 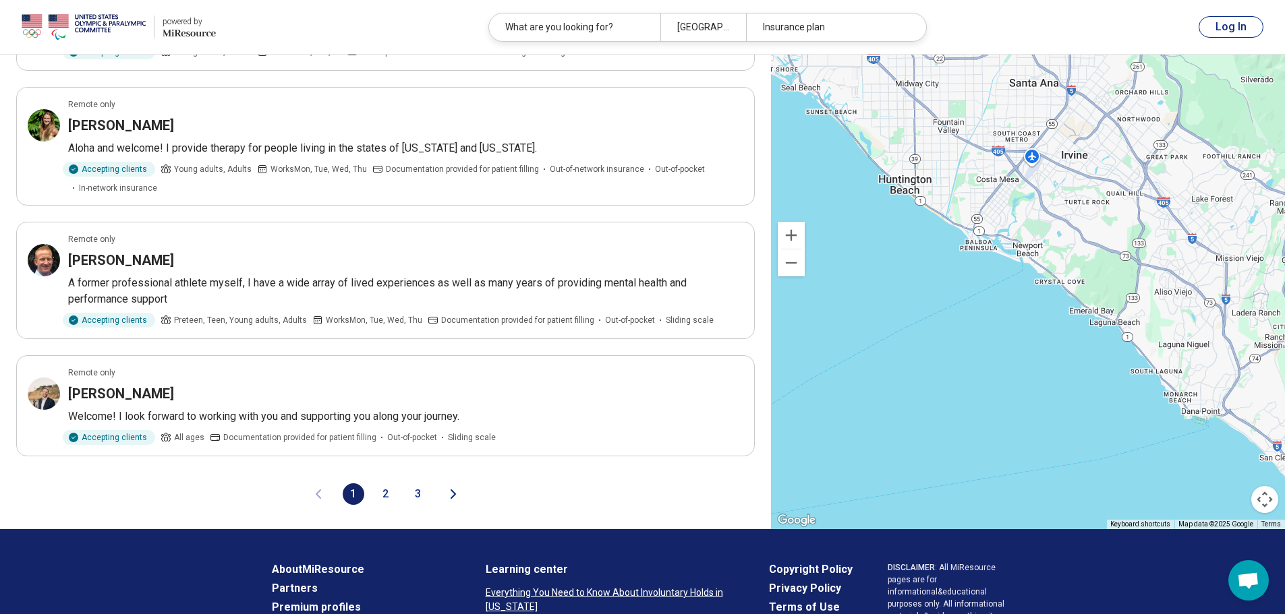 What do you see at coordinates (1231, 27) in the screenshot?
I see `button: Log In` at bounding box center [1231, 27].